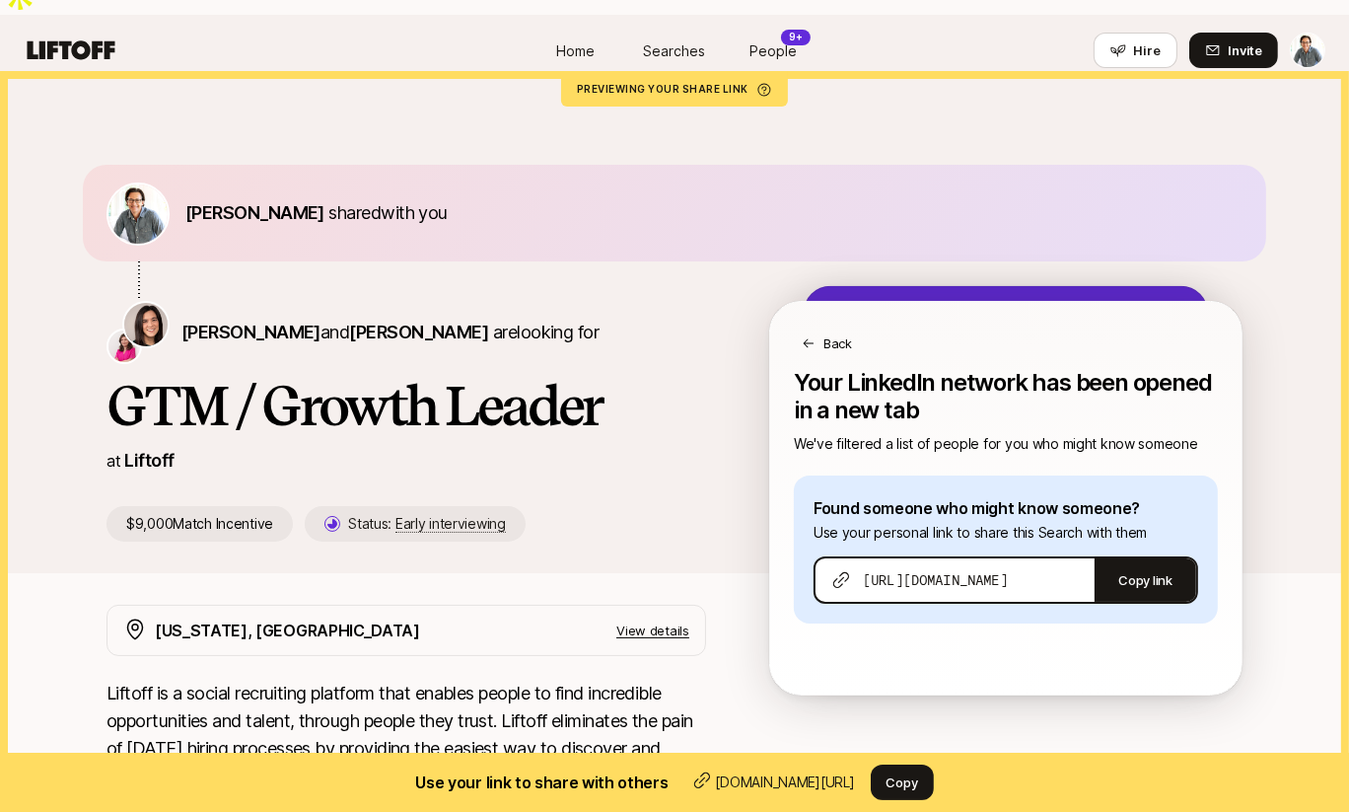 The height and width of the screenshot is (812, 1349). I want to click on button: Copy, so click(903, 782).